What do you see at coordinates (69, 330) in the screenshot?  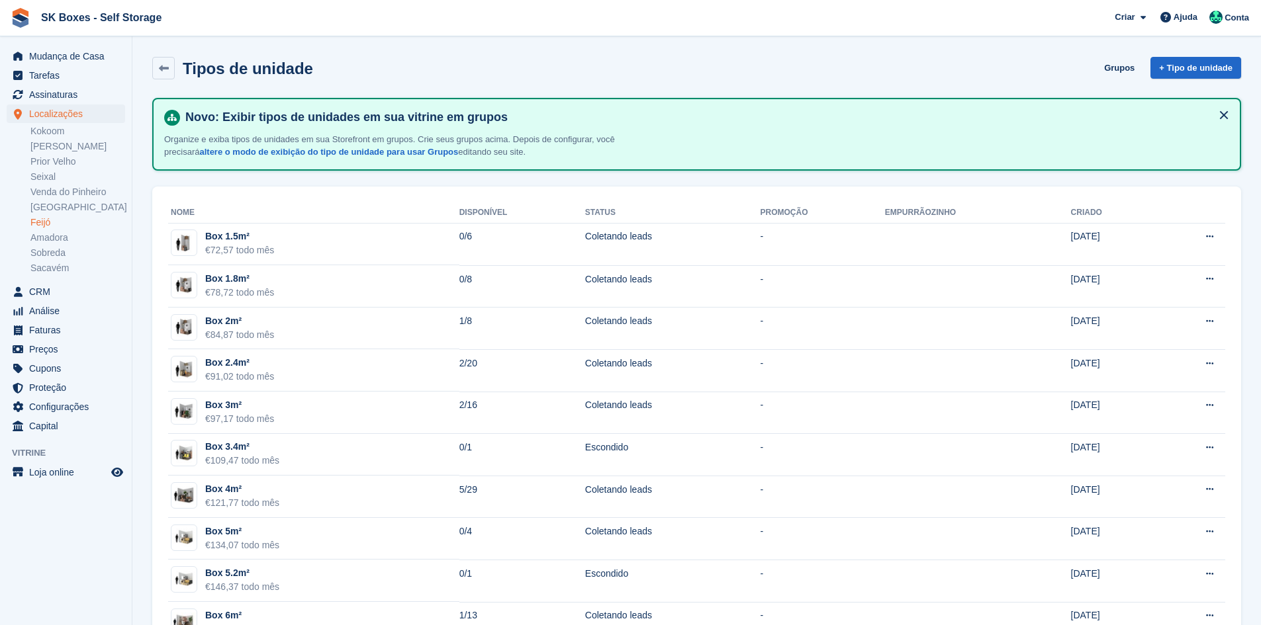 I see `span: Faturas` at bounding box center [69, 330].